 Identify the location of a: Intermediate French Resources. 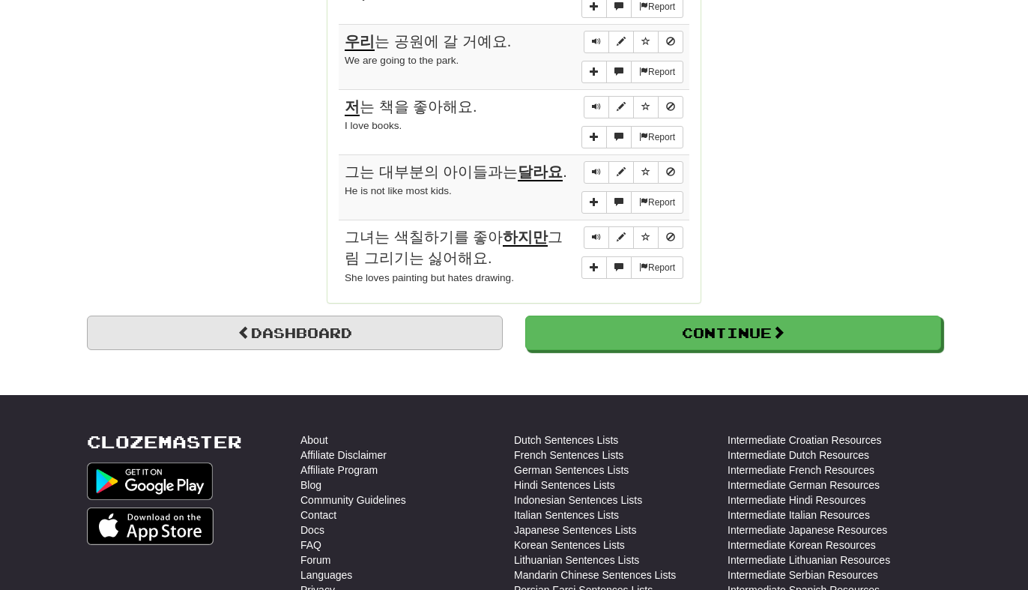
(801, 470).